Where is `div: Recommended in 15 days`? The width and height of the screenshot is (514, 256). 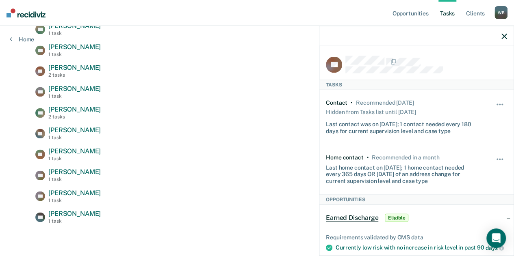 div: Recommended in 15 days is located at coordinates (385, 103).